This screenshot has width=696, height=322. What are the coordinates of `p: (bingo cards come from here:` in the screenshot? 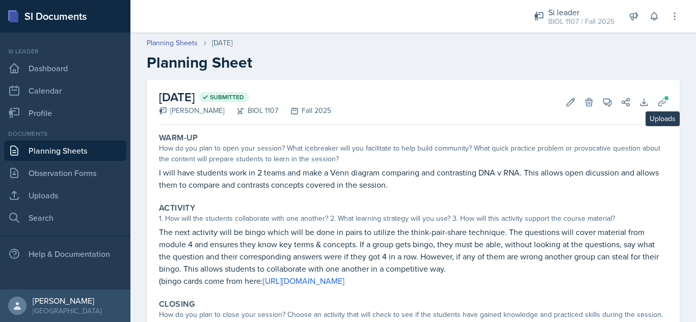 It's located at (413, 281).